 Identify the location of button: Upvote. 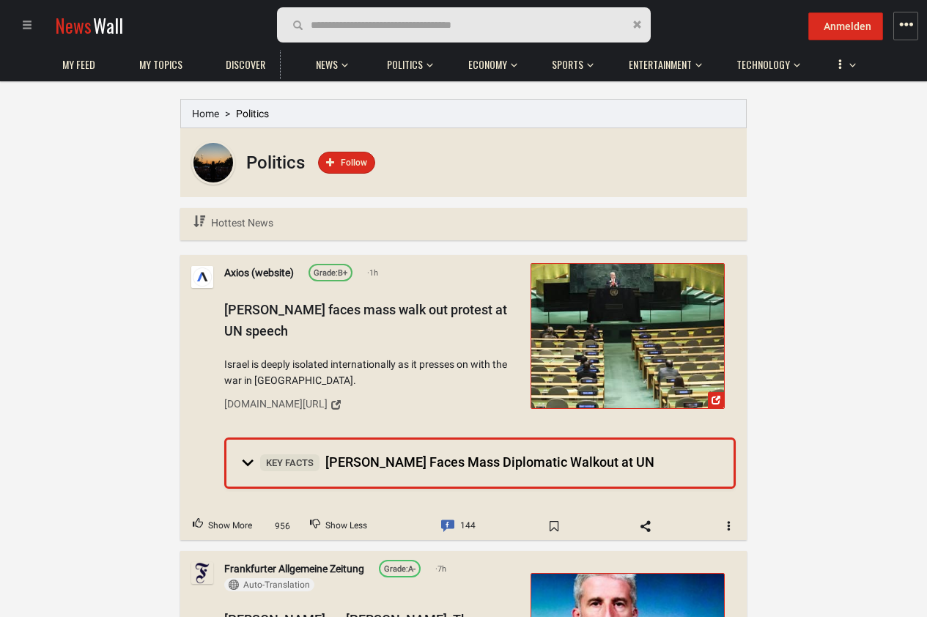
(222, 526).